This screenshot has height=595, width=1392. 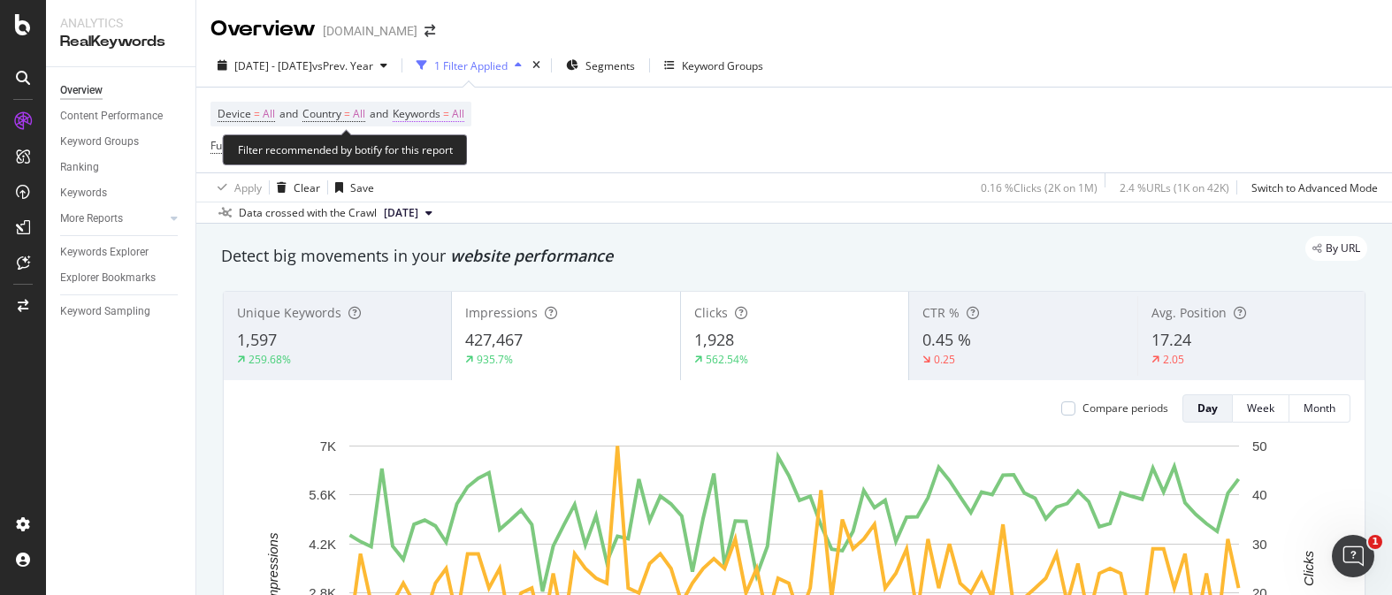 I want to click on div: Clear, so click(x=307, y=188).